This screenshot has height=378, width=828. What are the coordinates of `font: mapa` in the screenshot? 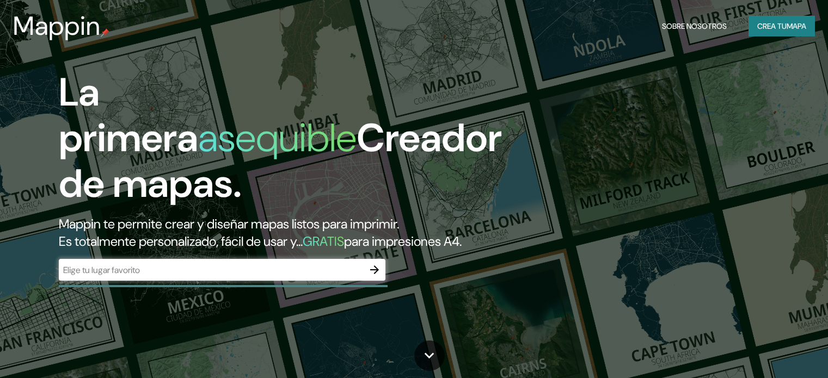 It's located at (797, 26).